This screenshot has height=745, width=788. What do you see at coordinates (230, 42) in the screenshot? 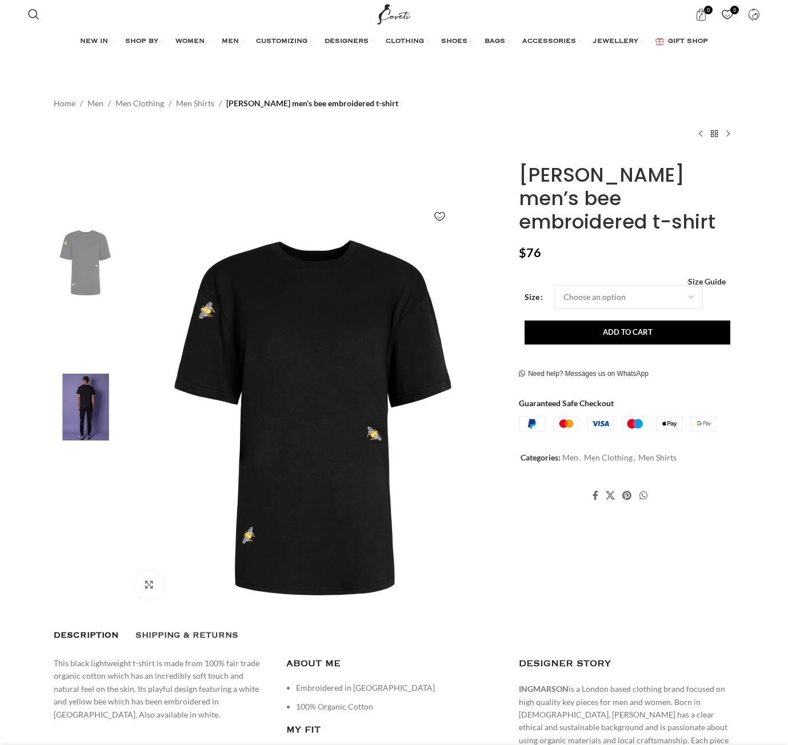
I see `span: MEN` at bounding box center [230, 42].